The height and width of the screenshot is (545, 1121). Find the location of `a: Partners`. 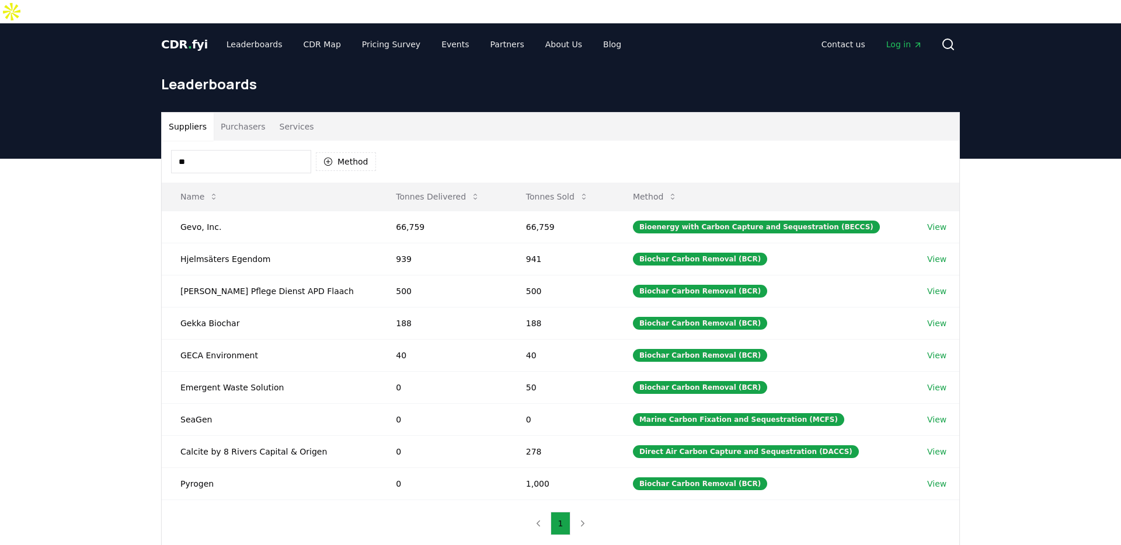

a: Partners is located at coordinates (507, 44).